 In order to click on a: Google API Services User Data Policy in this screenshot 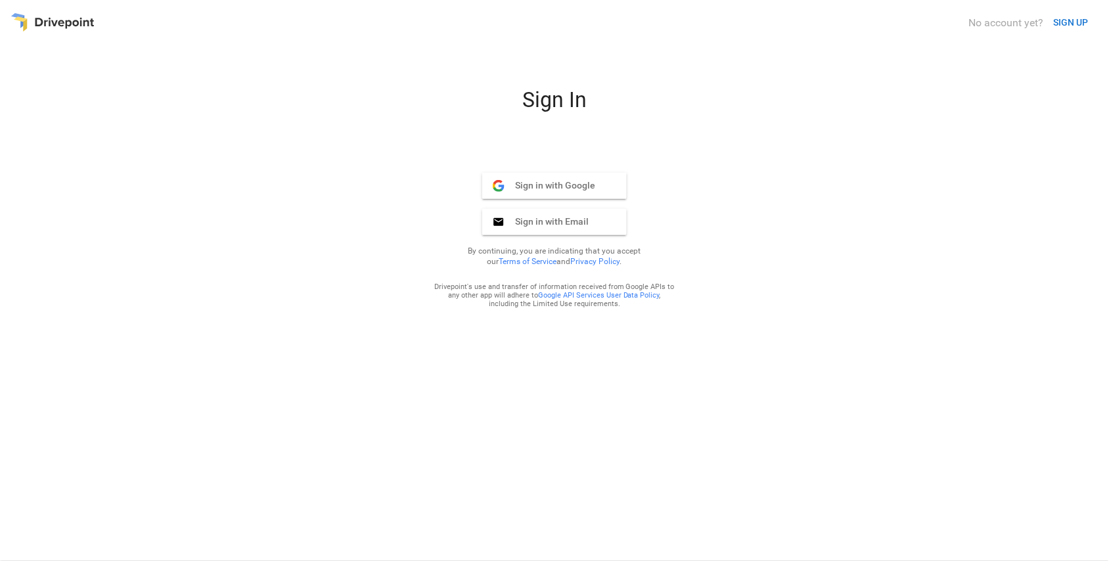, I will do `click(598, 295)`.